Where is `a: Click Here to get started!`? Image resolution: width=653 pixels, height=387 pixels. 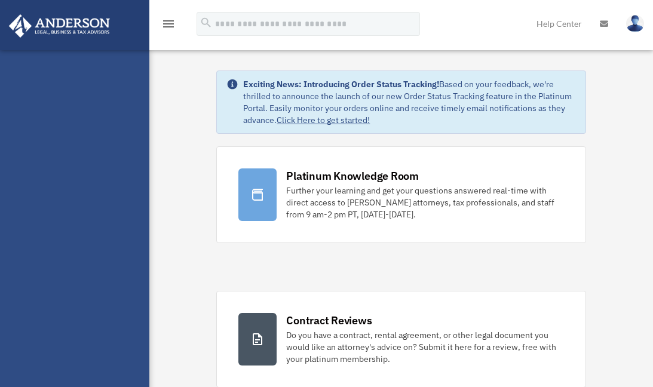 a: Click Here to get started! is located at coordinates (323, 120).